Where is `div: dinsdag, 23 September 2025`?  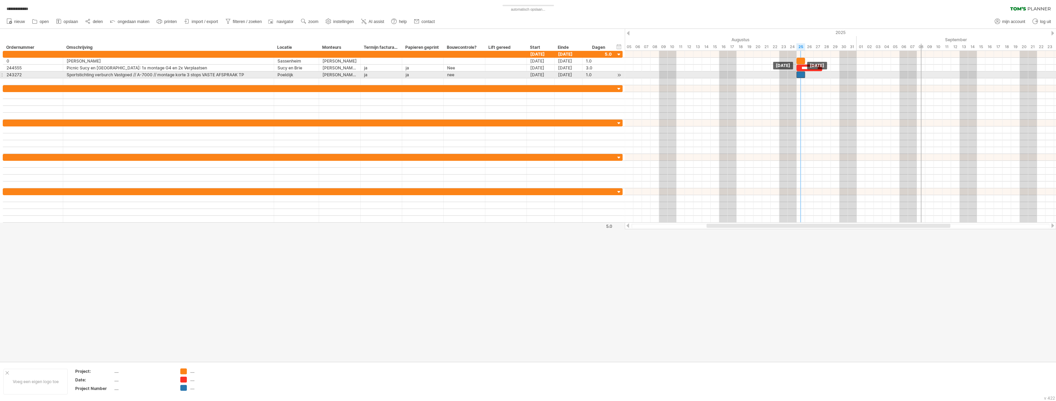 div: dinsdag, 23 September 2025 is located at coordinates (1049, 47).